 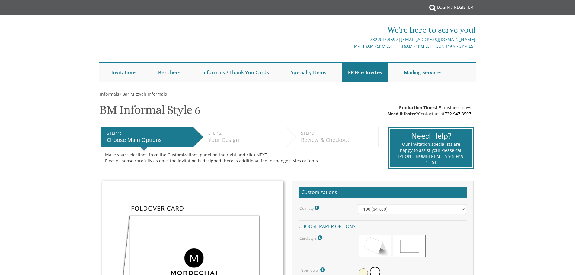 I want to click on span: Production Time:, so click(x=417, y=107).